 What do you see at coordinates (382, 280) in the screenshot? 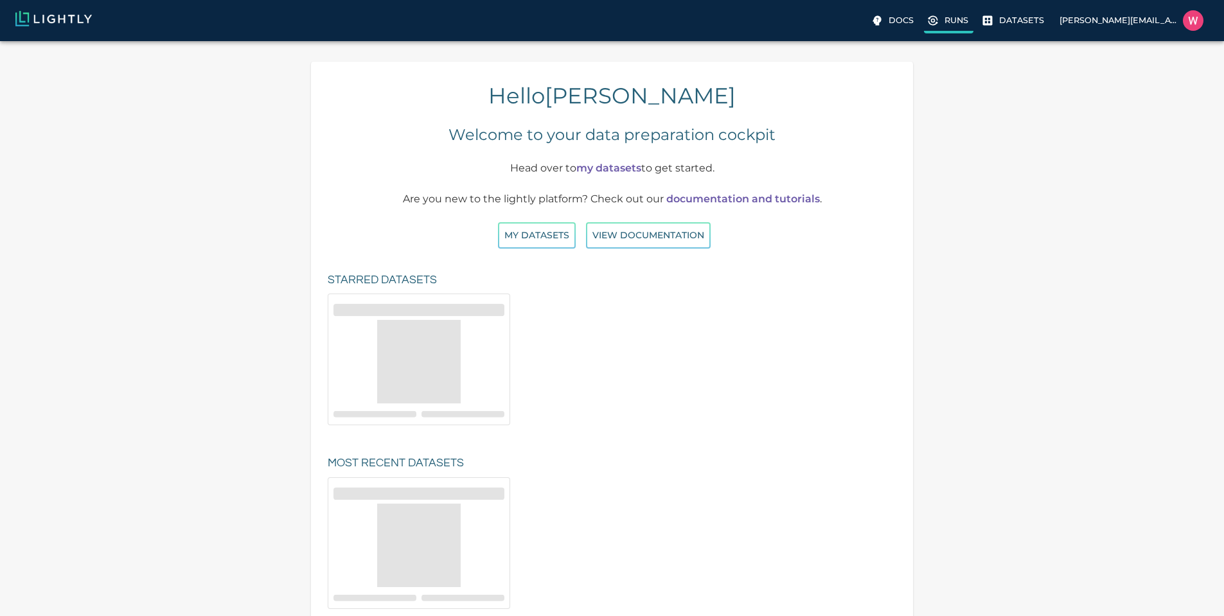
I see `h6: Starred datasets` at bounding box center [382, 280].